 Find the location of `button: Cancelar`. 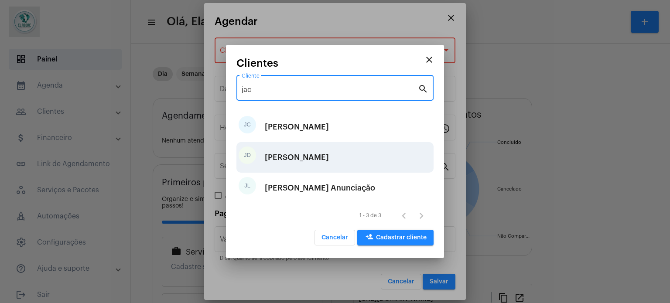

button: Cancelar is located at coordinates (335, 238).